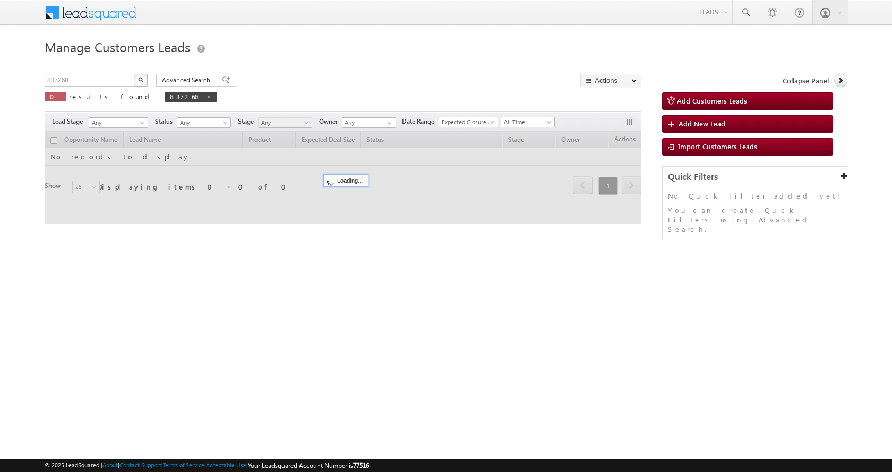 The height and width of the screenshot is (472, 892). Describe the element at coordinates (110, 465) in the screenshot. I see `a: About` at that location.